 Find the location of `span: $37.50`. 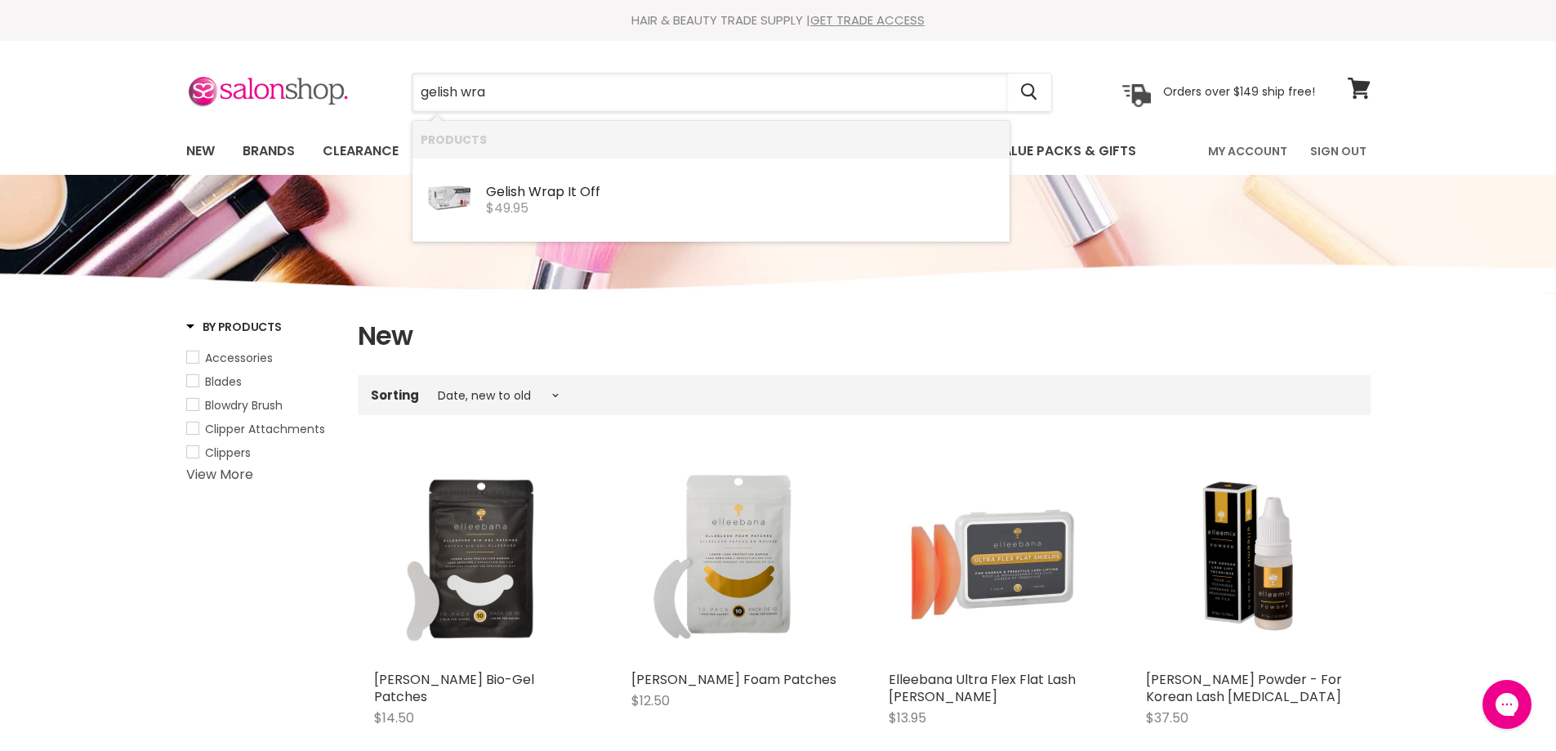

span: $37.50 is located at coordinates (1167, 717).